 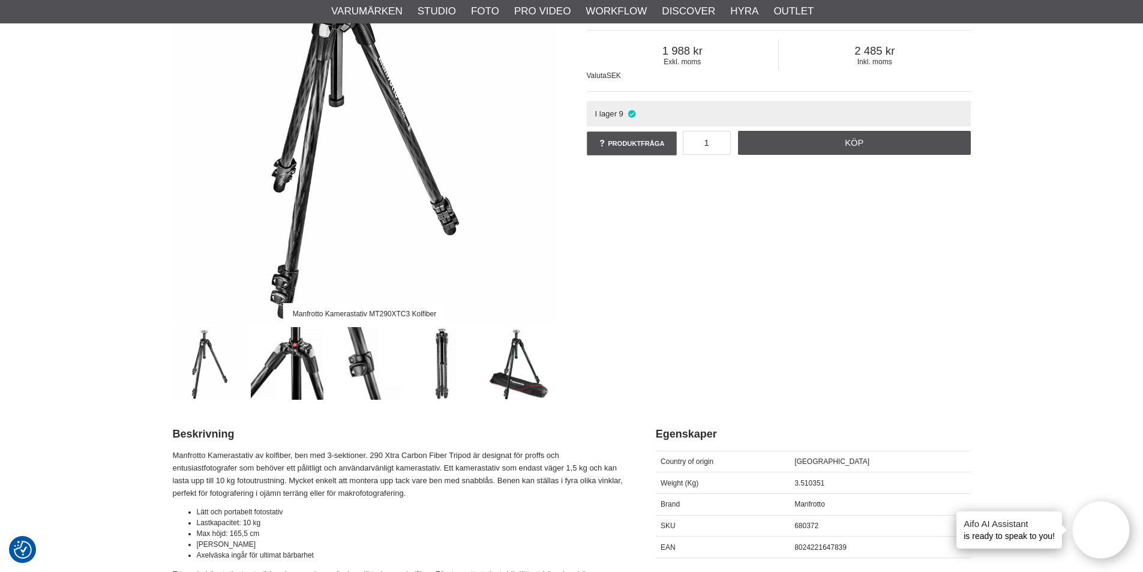 I want to click on span: I lager, so click(x=605, y=113).